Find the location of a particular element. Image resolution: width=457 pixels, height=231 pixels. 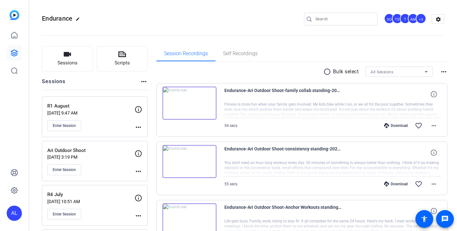

span: Endurance is located at coordinates (57, 18).